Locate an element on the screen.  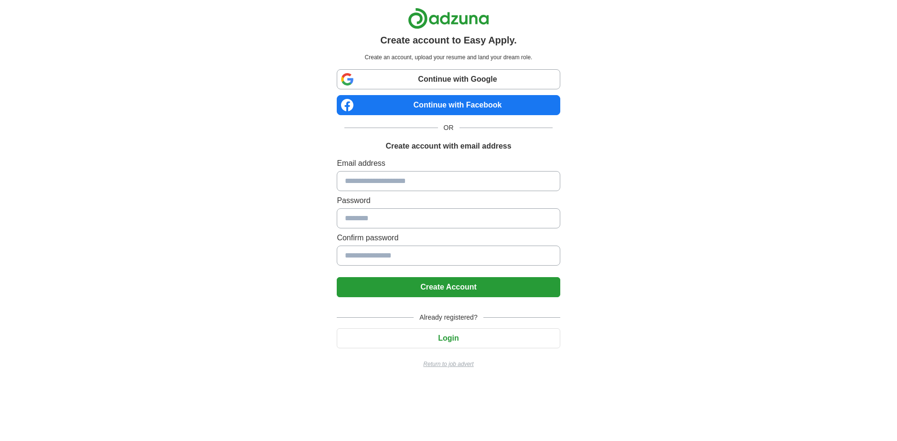
a: Continue with Facebook is located at coordinates (448, 105).